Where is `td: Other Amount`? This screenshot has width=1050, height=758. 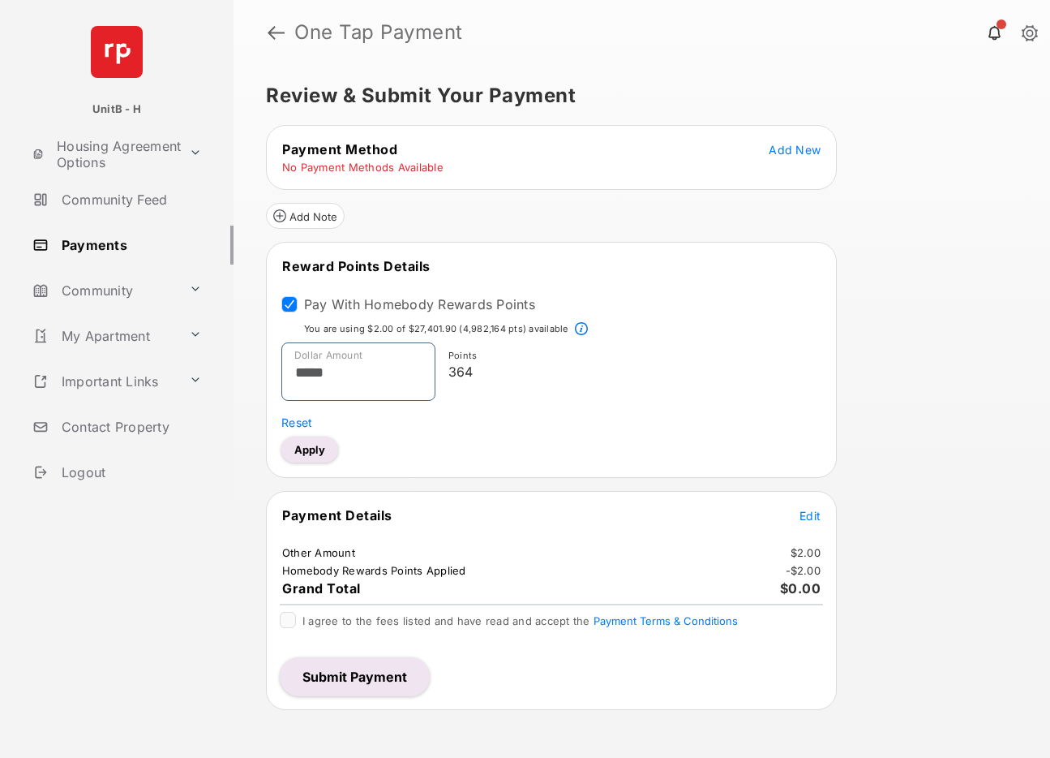 td: Other Amount is located at coordinates (319, 552).